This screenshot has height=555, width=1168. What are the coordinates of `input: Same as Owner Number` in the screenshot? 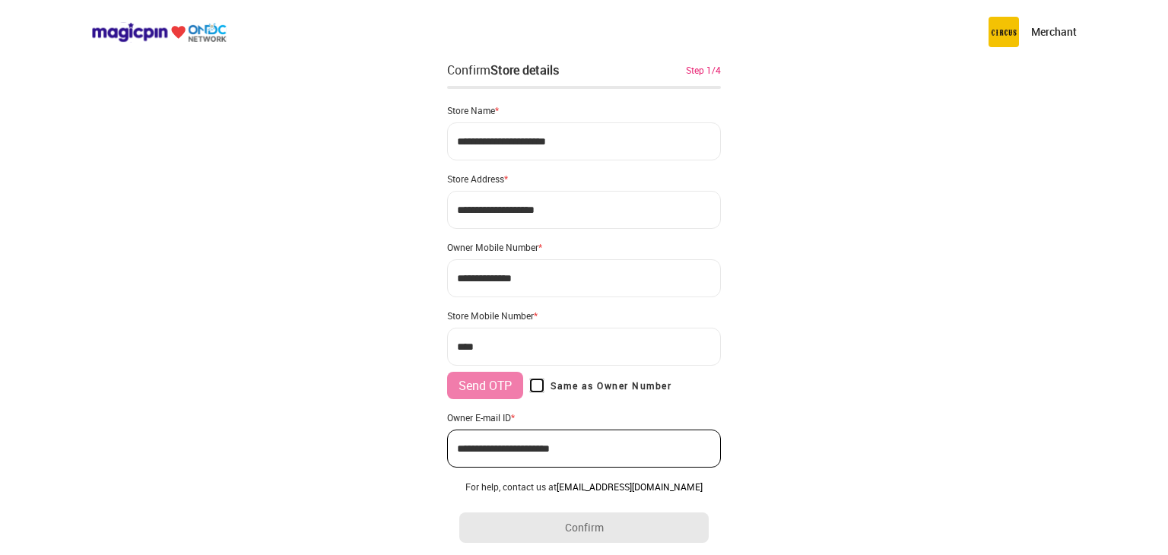 It's located at (537, 386).